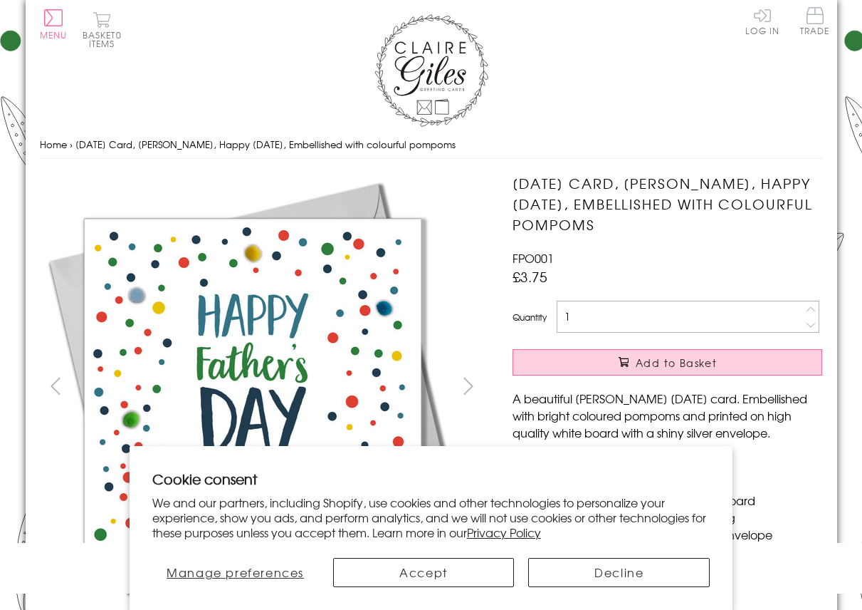  Describe the element at coordinates (530, 276) in the screenshot. I see `span: £3.75` at that location.